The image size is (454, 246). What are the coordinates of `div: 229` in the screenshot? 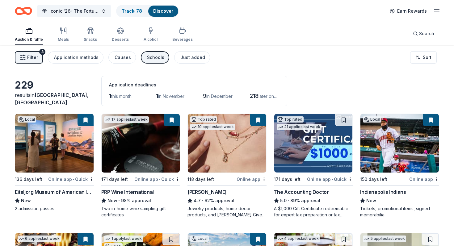 It's located at (54, 85).